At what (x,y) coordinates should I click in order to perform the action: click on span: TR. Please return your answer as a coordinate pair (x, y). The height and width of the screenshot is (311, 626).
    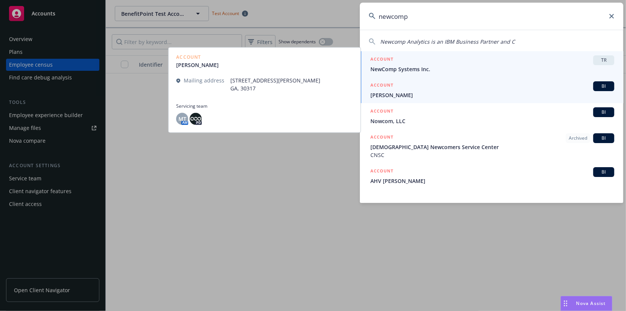
    Looking at the image, I should click on (604, 60).